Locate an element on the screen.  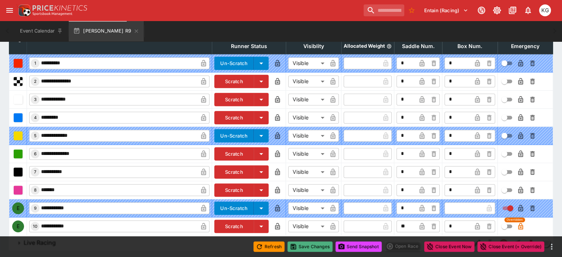
button: Connected to PK is located at coordinates (482, 10).